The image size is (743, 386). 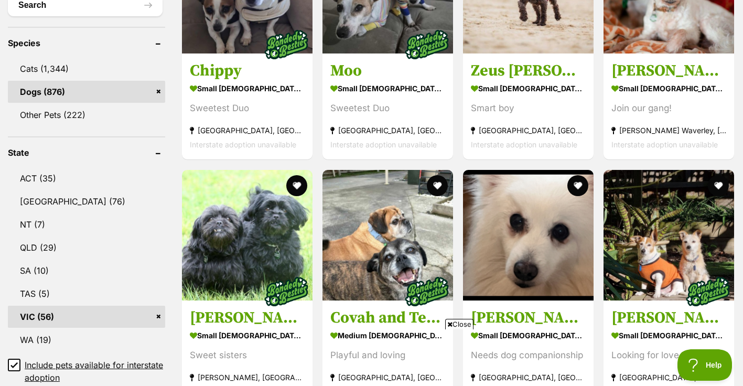 I want to click on a: ACT (35), so click(x=86, y=178).